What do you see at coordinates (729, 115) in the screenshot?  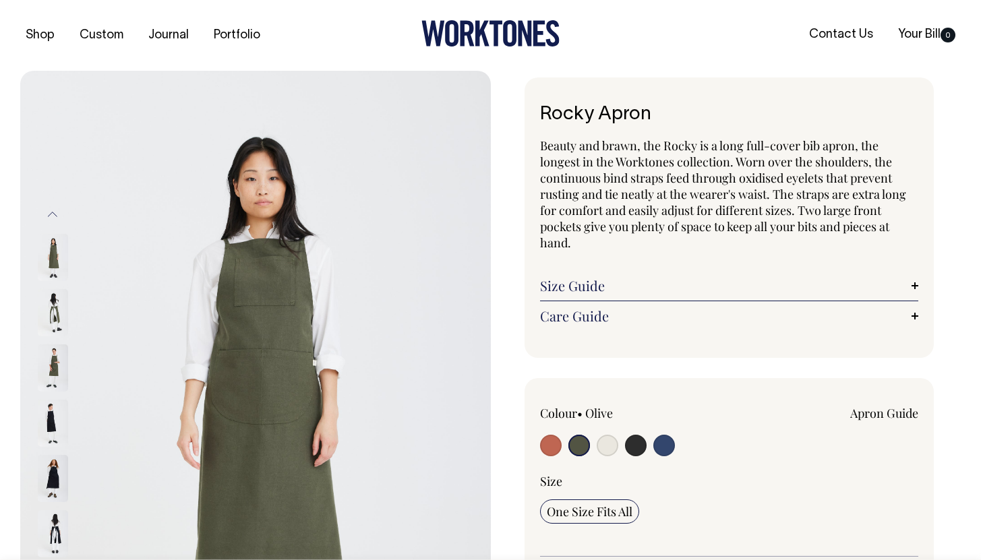 I see `h1: Rocky Apron` at bounding box center [729, 115].